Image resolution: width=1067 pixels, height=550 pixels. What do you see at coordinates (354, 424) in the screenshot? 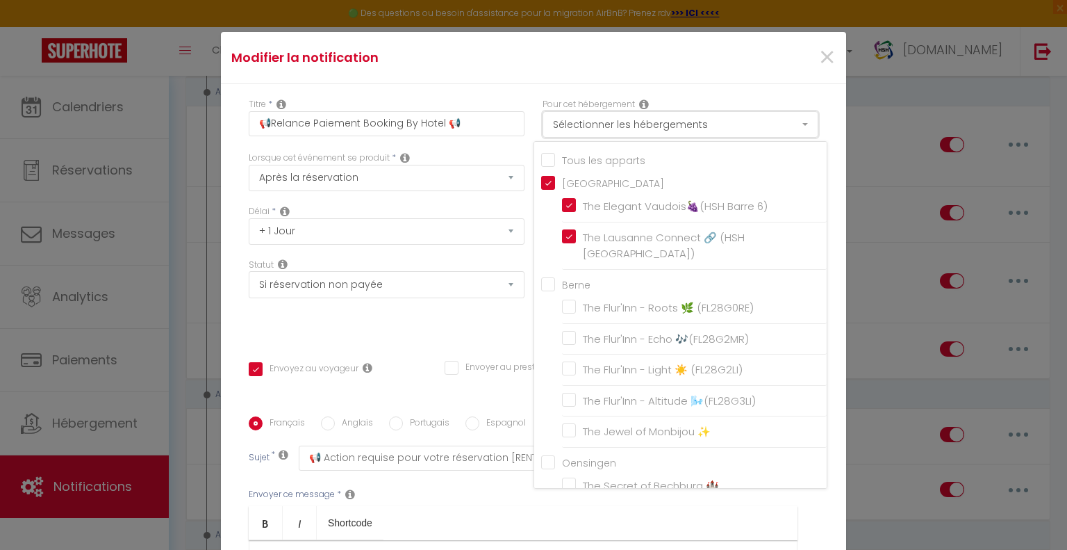
I see `label: Anglais` at bounding box center [354, 424].